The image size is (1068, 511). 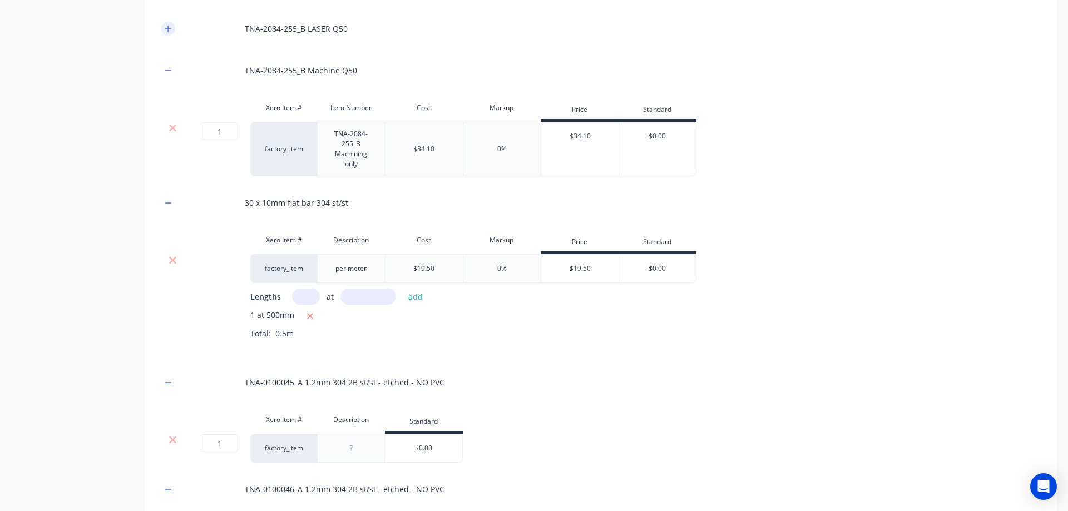 I want to click on div: Open Intercom Messenger, so click(x=1043, y=486).